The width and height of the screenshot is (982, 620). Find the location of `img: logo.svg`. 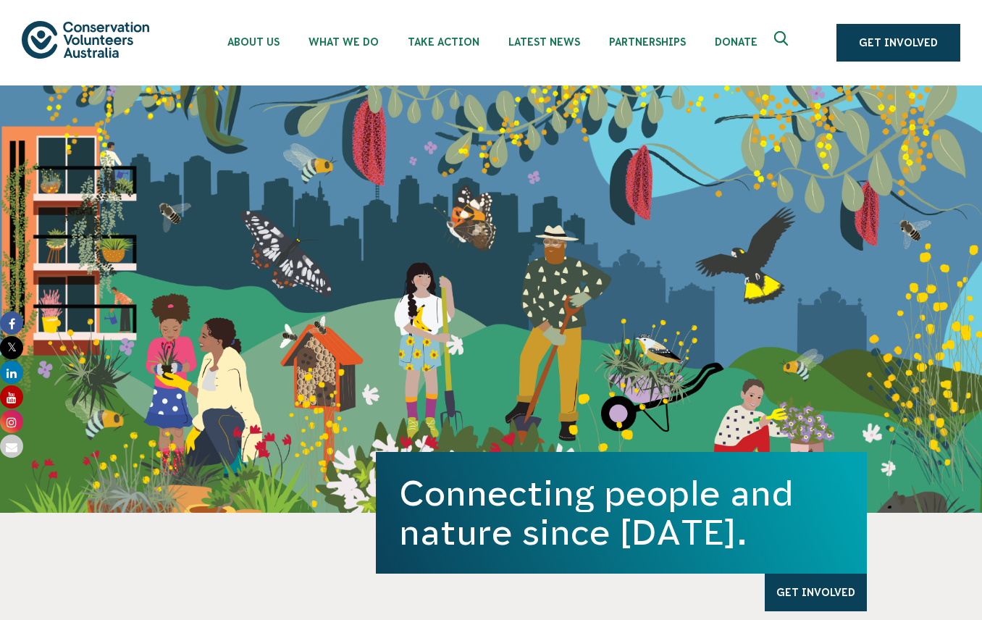

img: logo.svg is located at coordinates (85, 39).